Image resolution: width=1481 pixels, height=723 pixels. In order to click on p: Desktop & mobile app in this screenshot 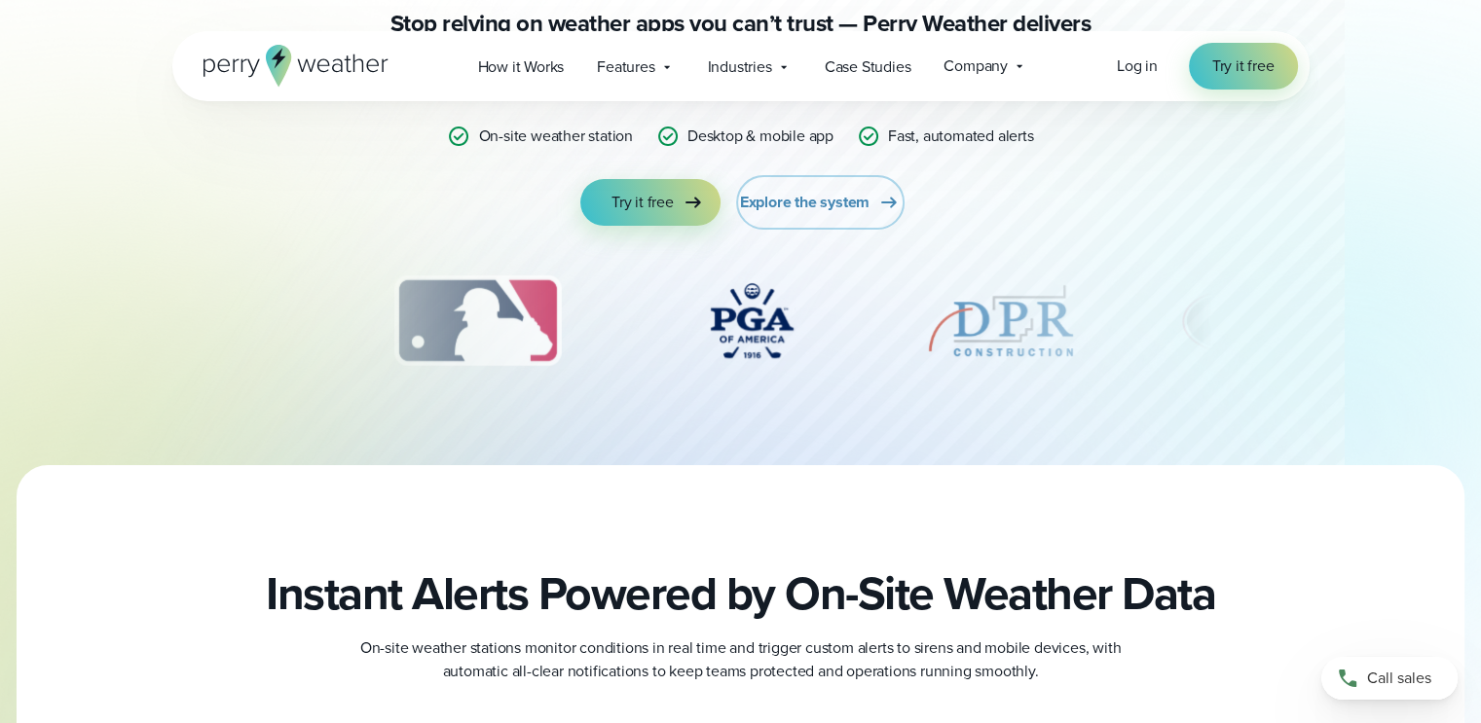, I will do `click(760, 136)`.